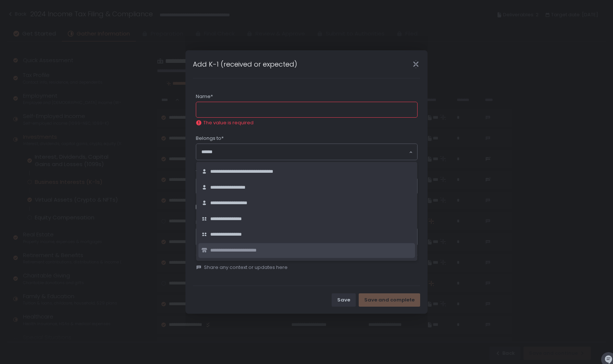  Describe the element at coordinates (344, 300) in the screenshot. I see `div: Save` at that location.